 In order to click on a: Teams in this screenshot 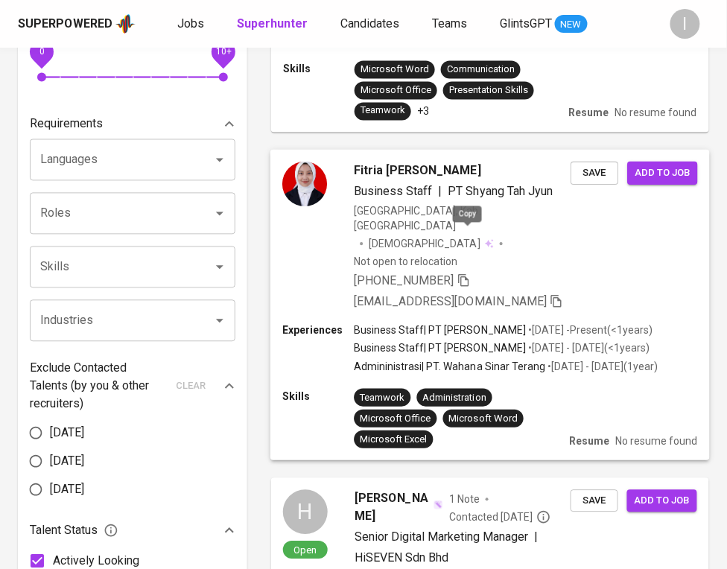, I will do `click(450, 24)`.